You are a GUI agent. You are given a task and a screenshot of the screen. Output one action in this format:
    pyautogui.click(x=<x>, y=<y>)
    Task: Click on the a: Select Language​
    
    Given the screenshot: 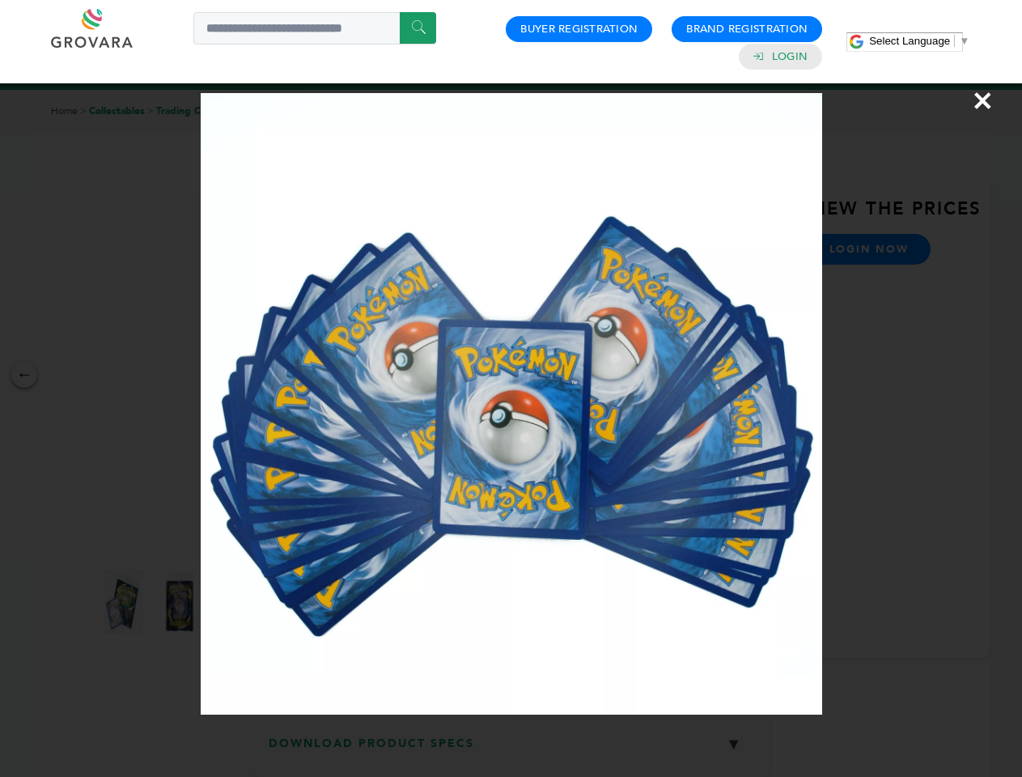 What is the action you would take?
    pyautogui.click(x=919, y=40)
    